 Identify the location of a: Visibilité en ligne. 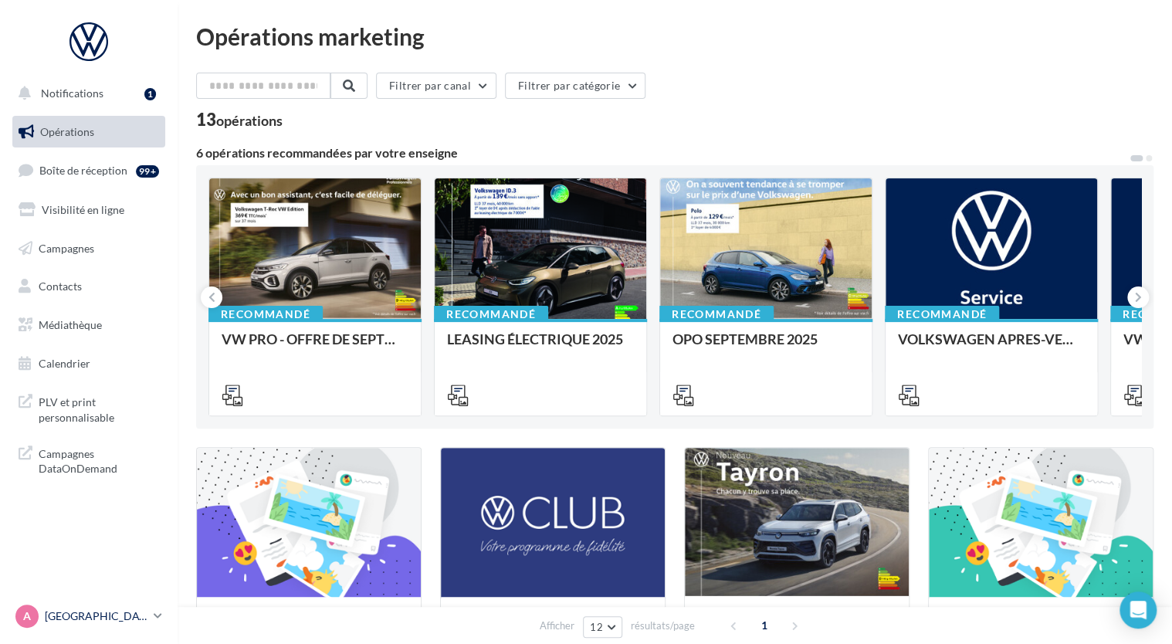
(89, 210).